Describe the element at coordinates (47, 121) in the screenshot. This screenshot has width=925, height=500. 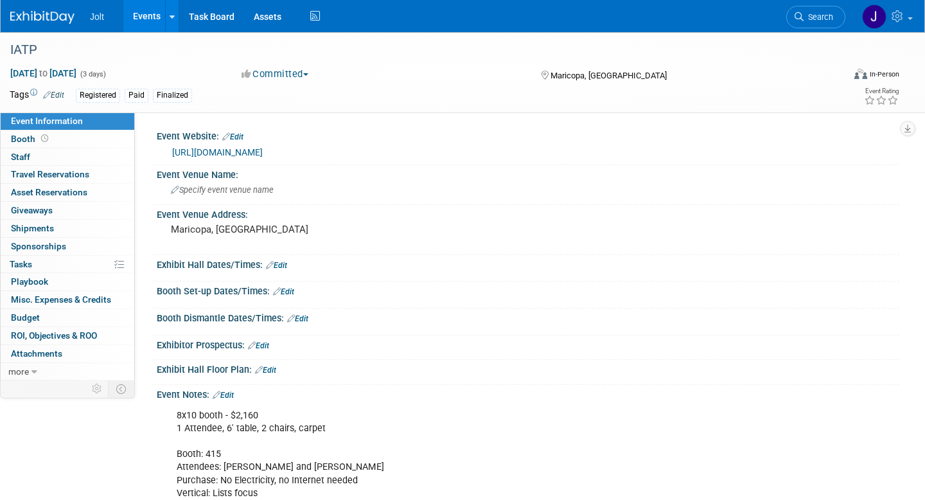
I see `span: Event Information` at that location.